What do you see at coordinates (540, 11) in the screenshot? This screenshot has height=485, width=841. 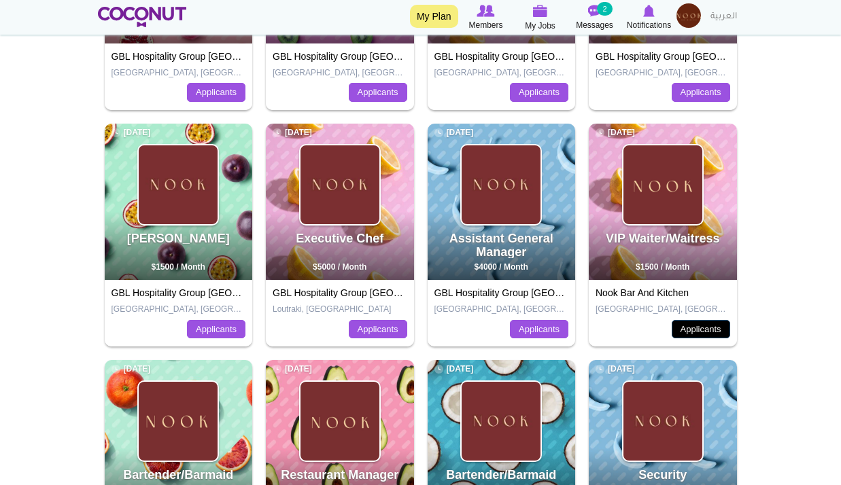 I see `img: My Jobs` at bounding box center [540, 11].